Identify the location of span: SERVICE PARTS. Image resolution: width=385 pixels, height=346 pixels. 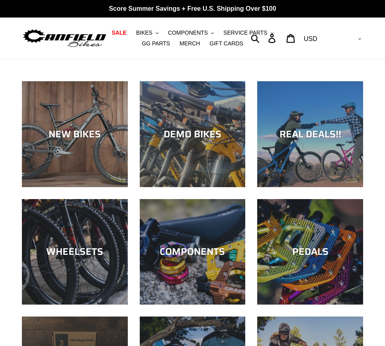
(246, 33).